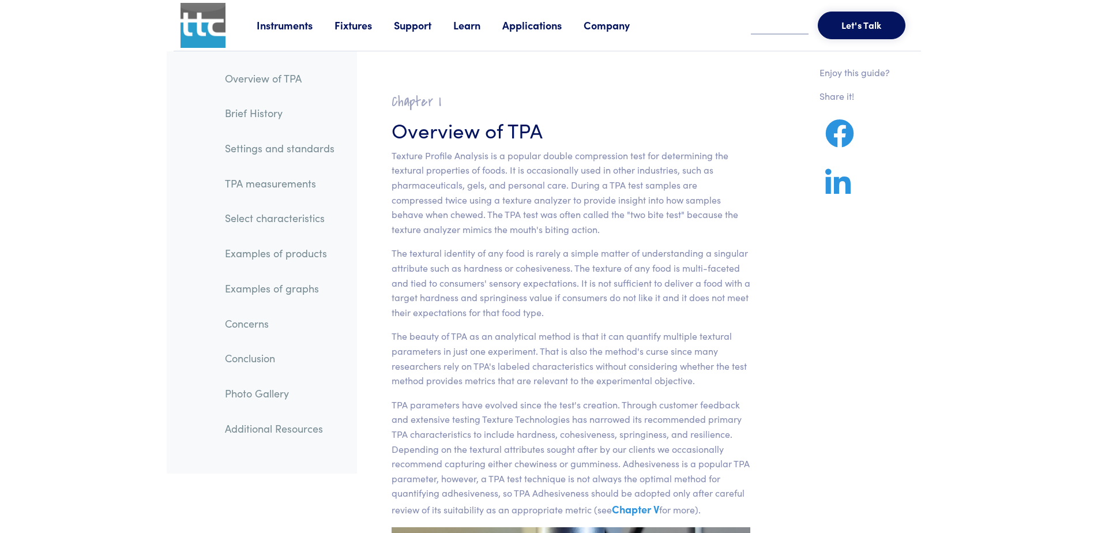 This screenshot has width=1094, height=533. What do you see at coordinates (571, 102) in the screenshot?
I see `h2: Chapter I` at bounding box center [571, 102].